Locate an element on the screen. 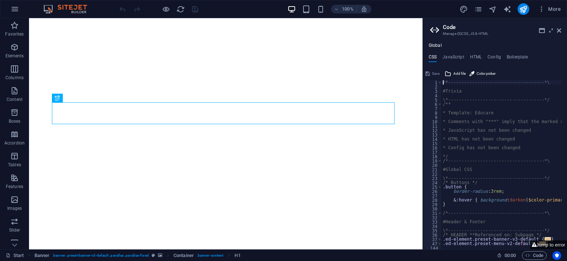 Image resolution: width=567 pixels, height=261 pixels. span: . banner-content is located at coordinates (210, 256).